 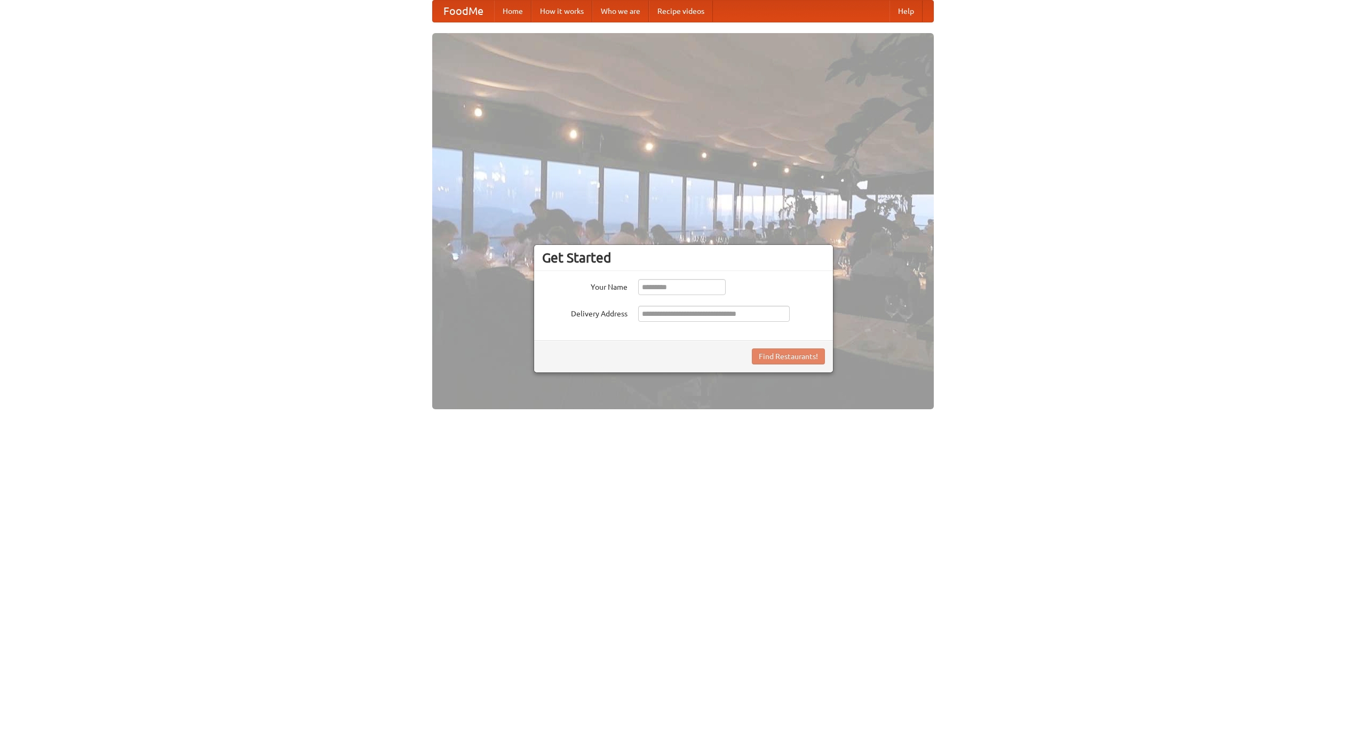 I want to click on a: Who we are, so click(x=620, y=11).